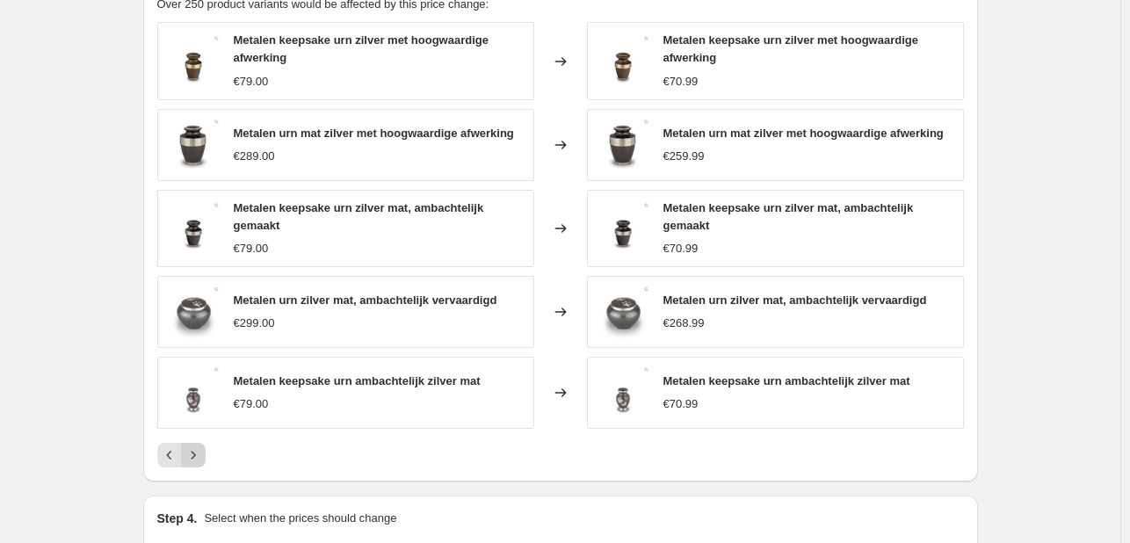 The width and height of the screenshot is (1130, 543). I want to click on div: €299.00, so click(254, 323).